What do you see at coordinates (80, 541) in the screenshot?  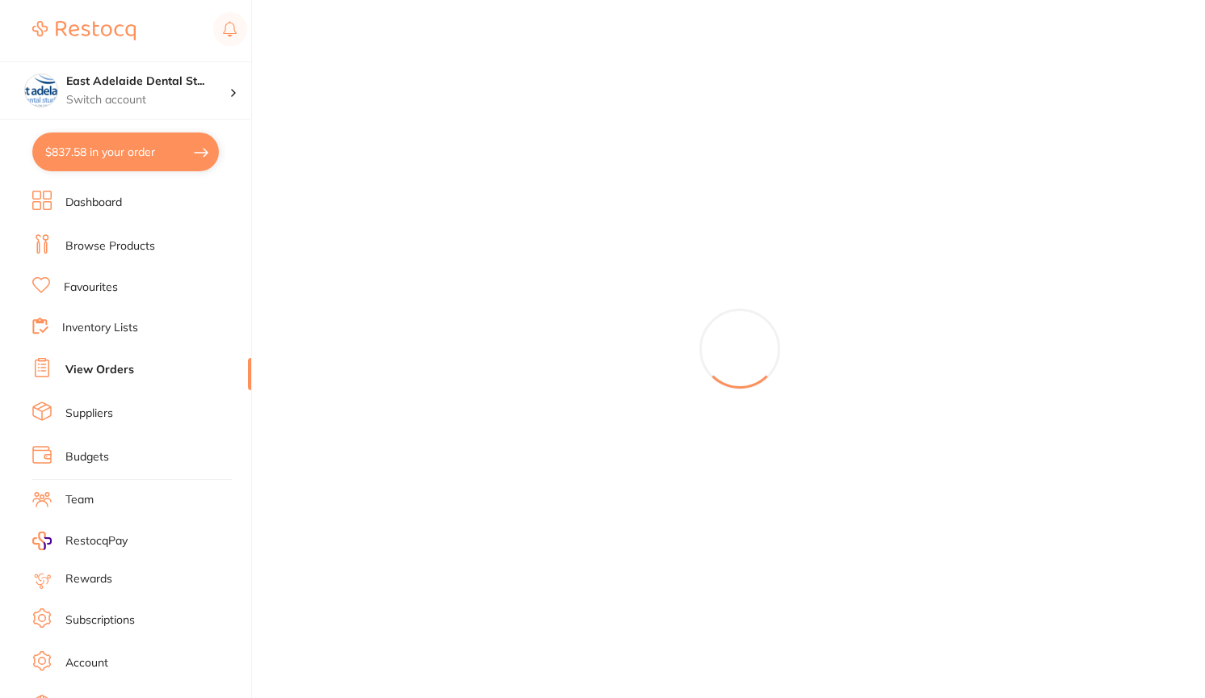 I see `a: RestocqPay` at bounding box center [80, 541].